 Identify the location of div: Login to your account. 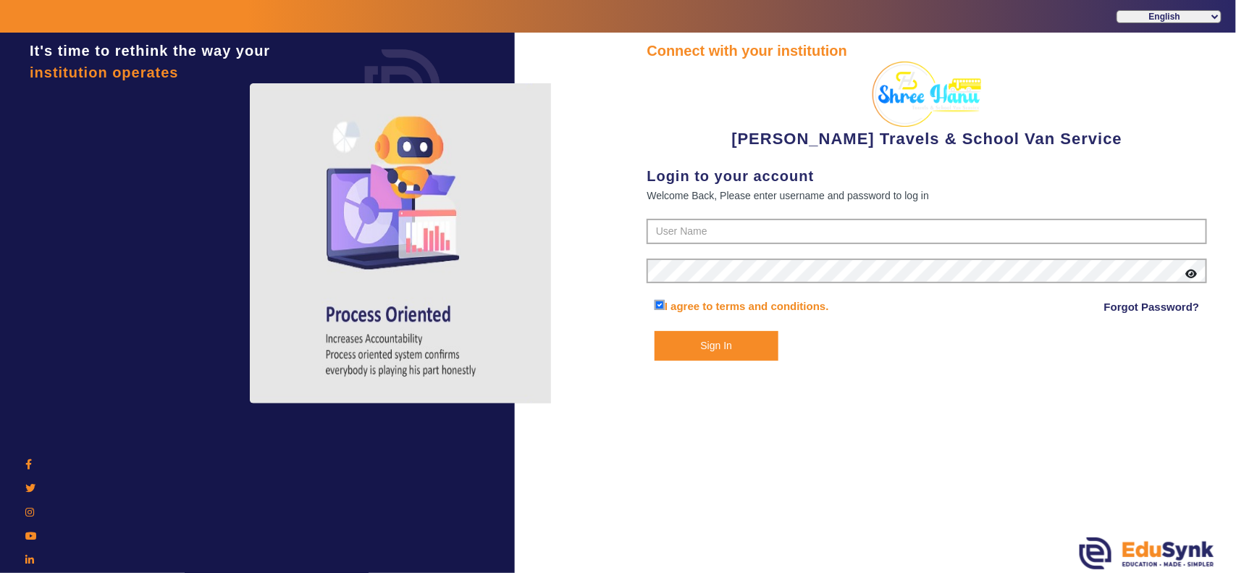
(927, 176).